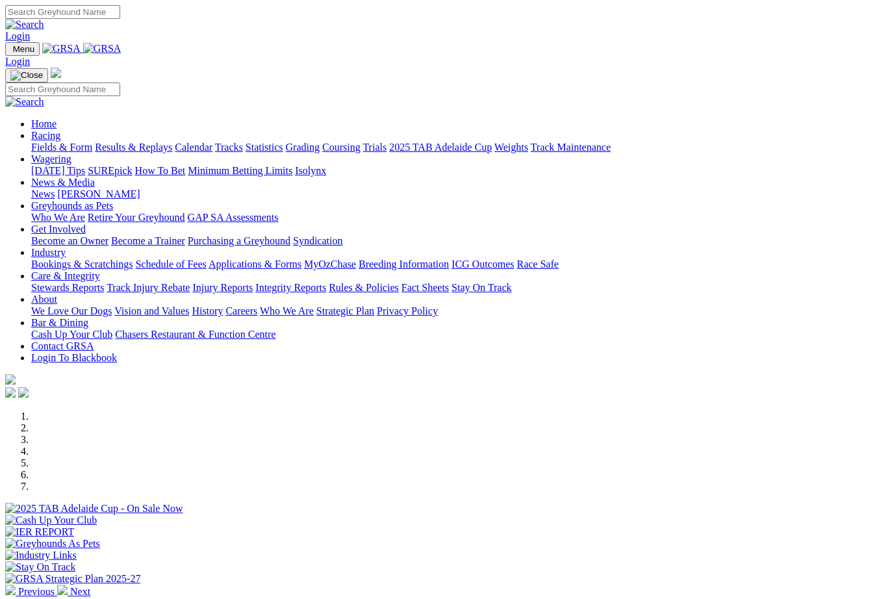 The image size is (894, 599). I want to click on a: Cash Up Your Club, so click(71, 334).